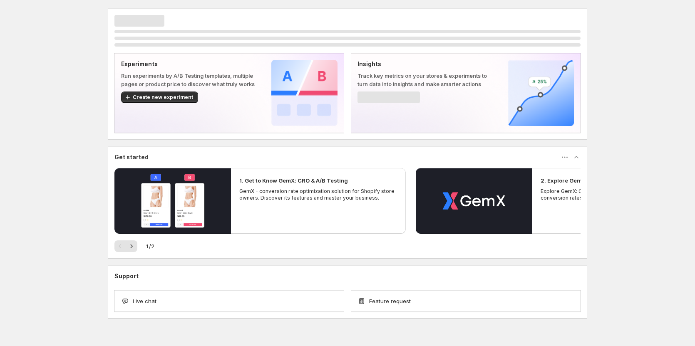 This screenshot has width=695, height=346. Describe the element at coordinates (390, 301) in the screenshot. I see `span: Feature request` at that location.